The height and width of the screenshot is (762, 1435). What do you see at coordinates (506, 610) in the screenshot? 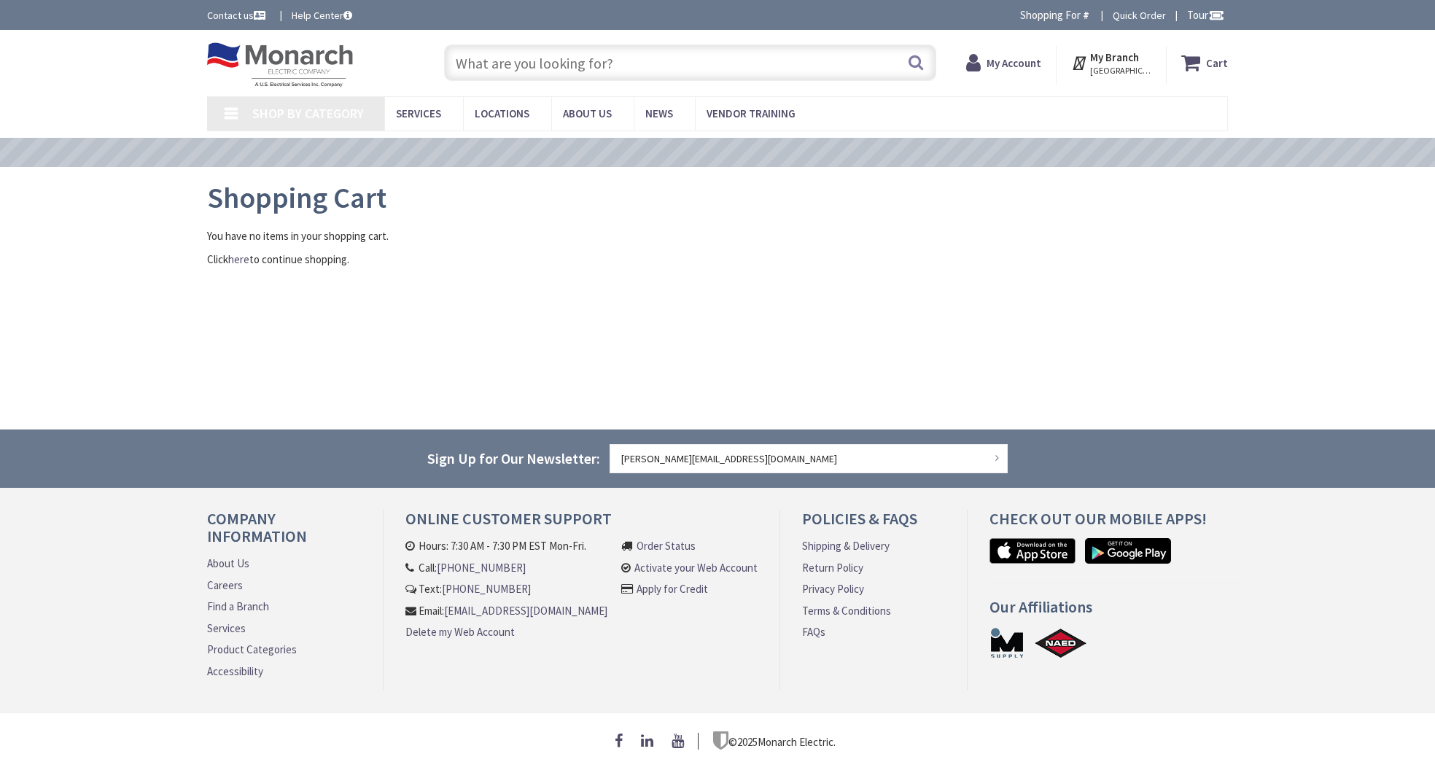
I see `li: Email:` at bounding box center [506, 610].